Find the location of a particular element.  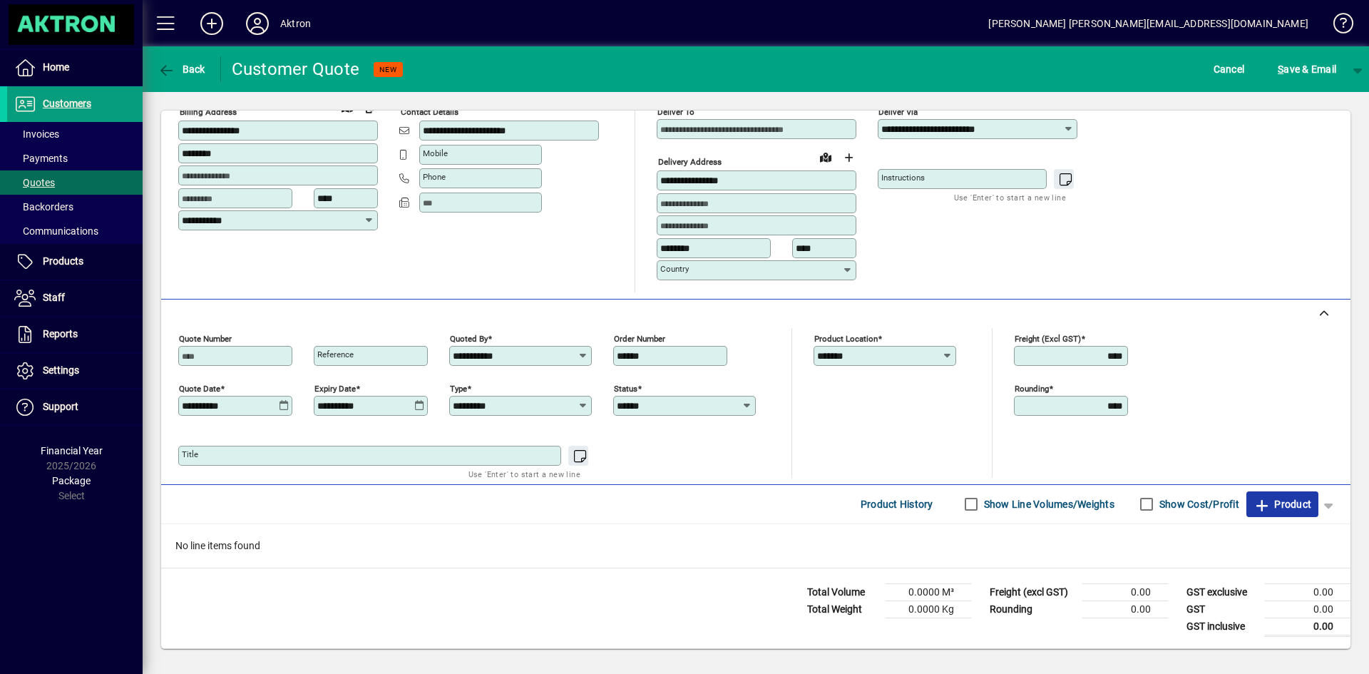

a: Knowledge Base is located at coordinates (1337, 26).